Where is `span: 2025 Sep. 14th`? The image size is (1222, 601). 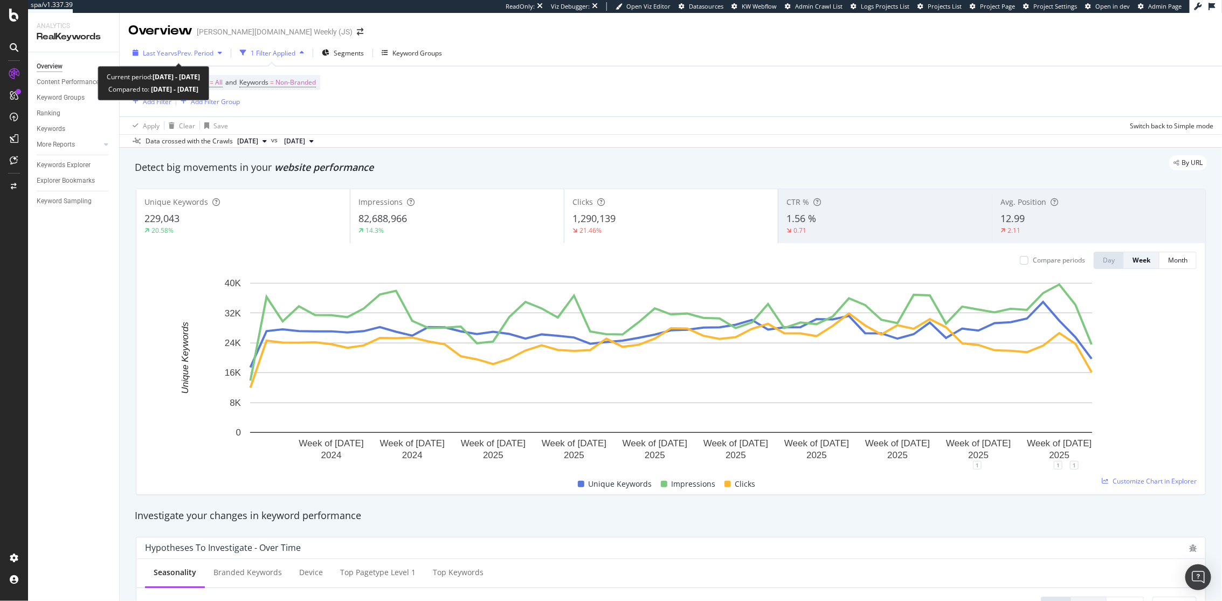
span: 2025 Sep. 14th is located at coordinates (247, 141).